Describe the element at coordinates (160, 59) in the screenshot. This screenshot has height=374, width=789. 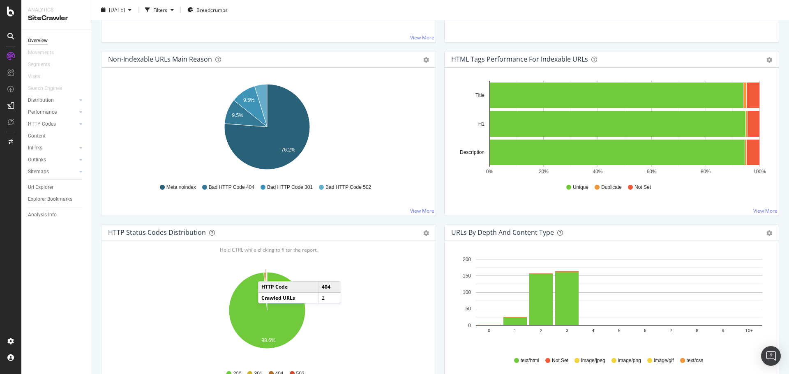
I see `div: Non-Indexable URLs Main Reason` at that location.